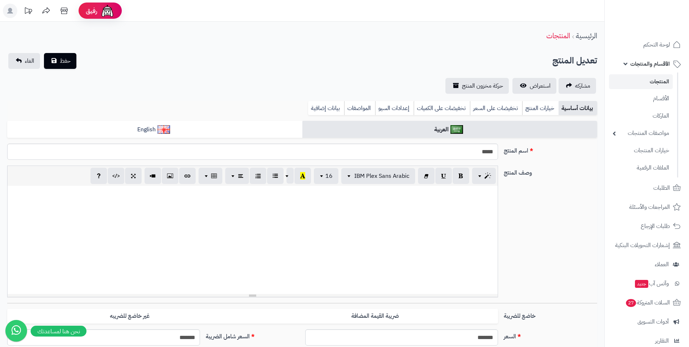 The width and height of the screenshot is (689, 347). I want to click on a: الرئيسية, so click(586, 36).